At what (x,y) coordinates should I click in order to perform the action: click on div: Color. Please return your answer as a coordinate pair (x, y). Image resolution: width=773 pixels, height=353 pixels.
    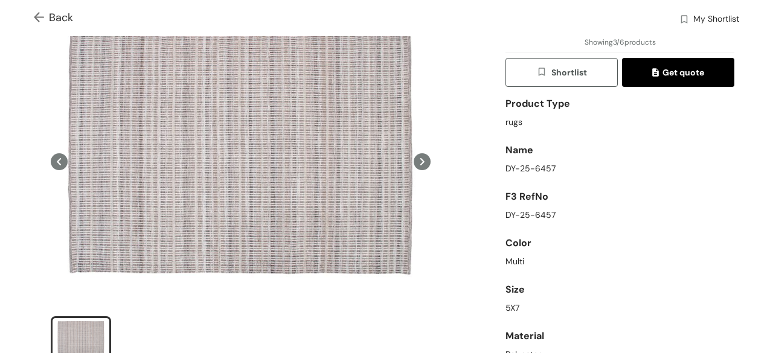
    Looking at the image, I should click on (619, 243).